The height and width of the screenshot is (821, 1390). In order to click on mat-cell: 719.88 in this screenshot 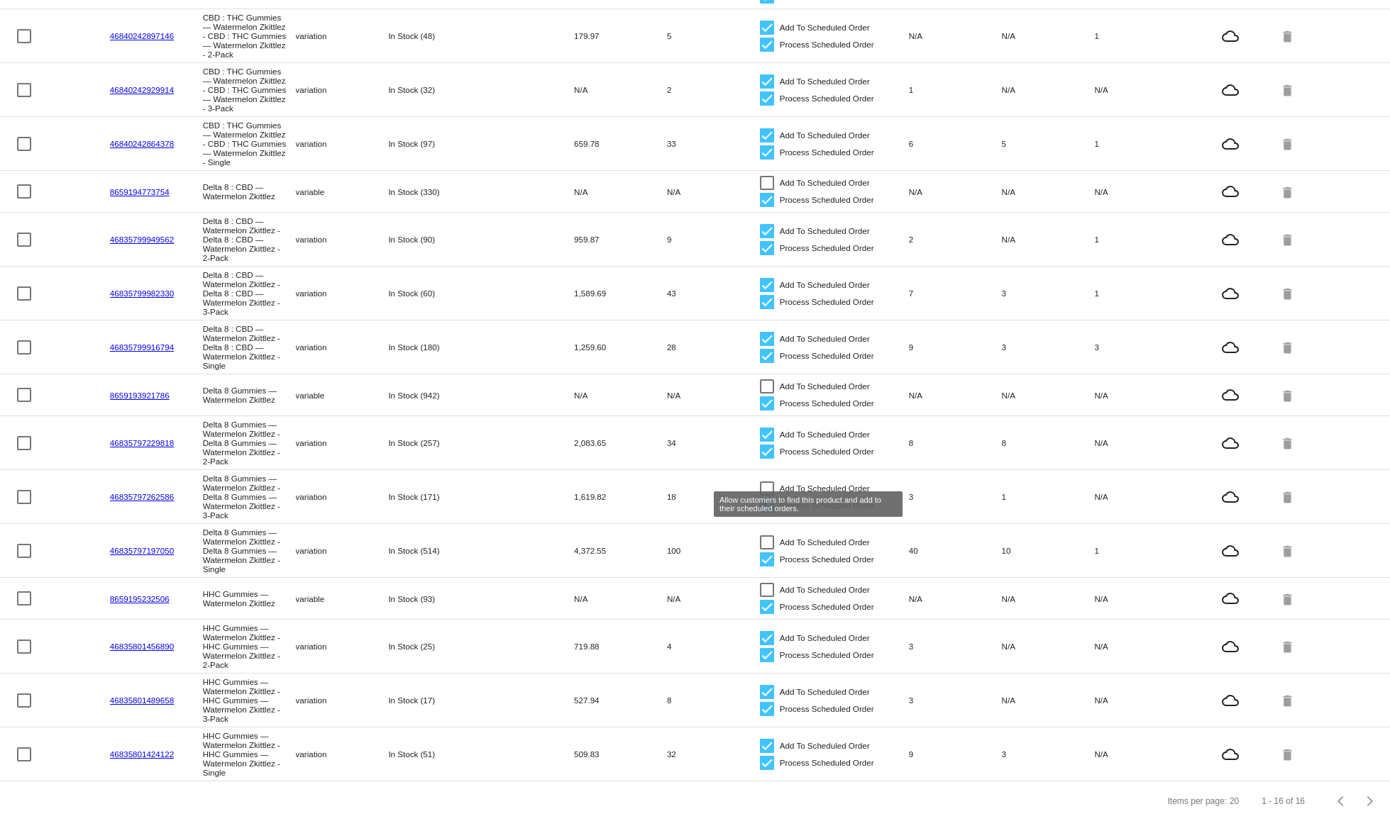, I will do `click(620, 646)`.